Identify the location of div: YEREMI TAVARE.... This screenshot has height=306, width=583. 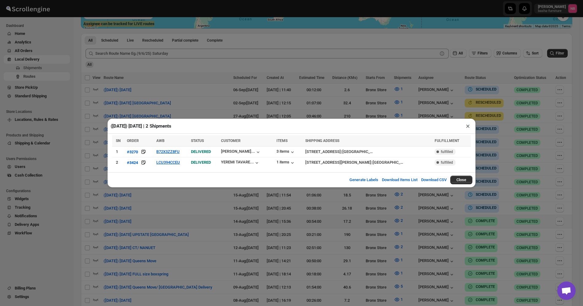
(237, 162).